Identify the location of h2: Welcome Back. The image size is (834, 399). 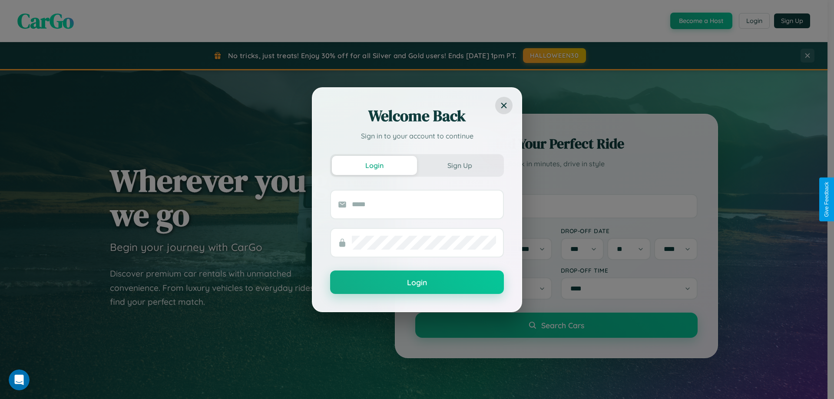
(417, 116).